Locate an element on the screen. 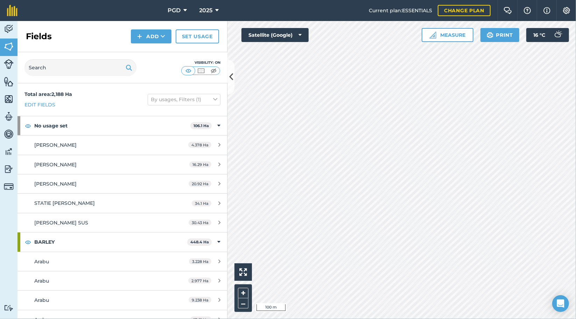 This screenshot has width=576, height=319. button: Add is located at coordinates (151, 36).